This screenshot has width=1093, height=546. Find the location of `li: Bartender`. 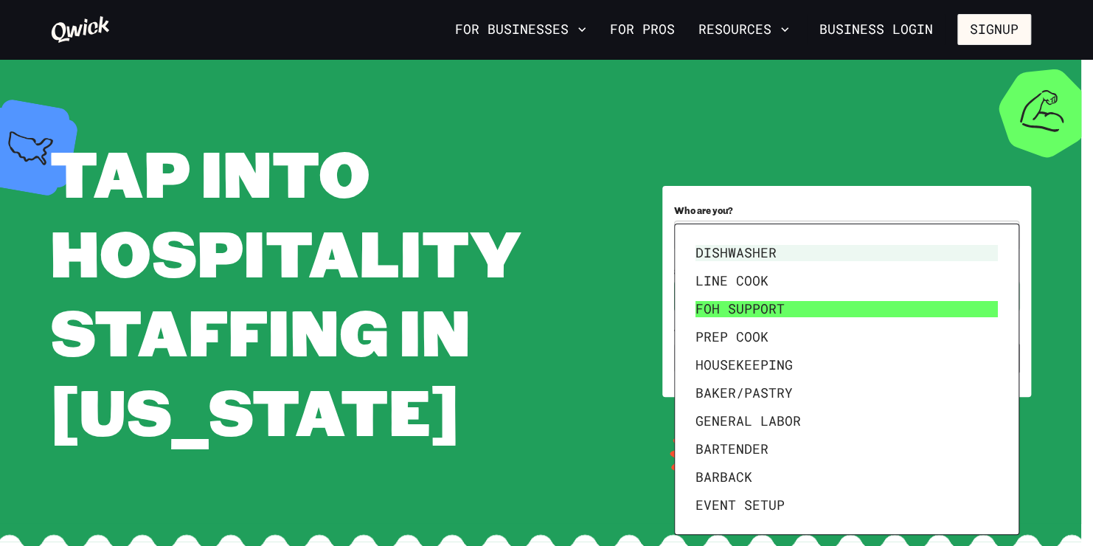

li: Bartender is located at coordinates (846, 449).